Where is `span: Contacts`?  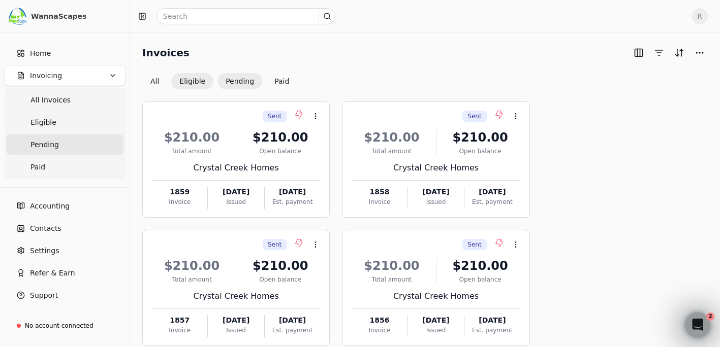 span: Contacts is located at coordinates (46, 229).